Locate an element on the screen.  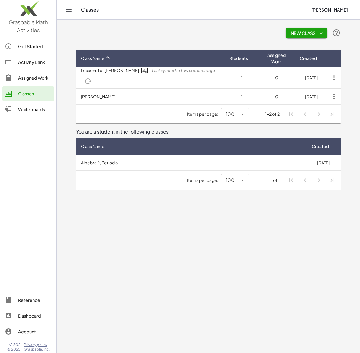
div: Assigned Work is located at coordinates (35, 78).